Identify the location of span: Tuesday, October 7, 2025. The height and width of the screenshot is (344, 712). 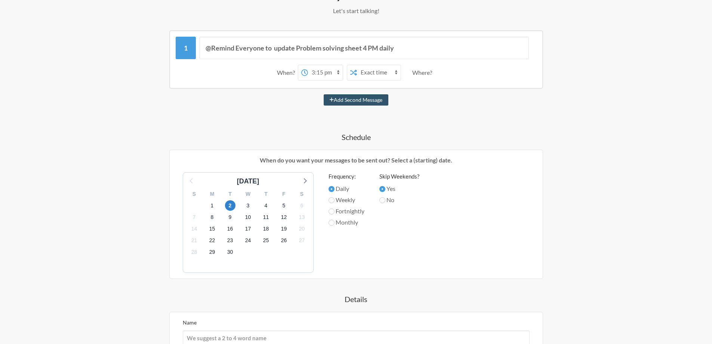
(194, 217).